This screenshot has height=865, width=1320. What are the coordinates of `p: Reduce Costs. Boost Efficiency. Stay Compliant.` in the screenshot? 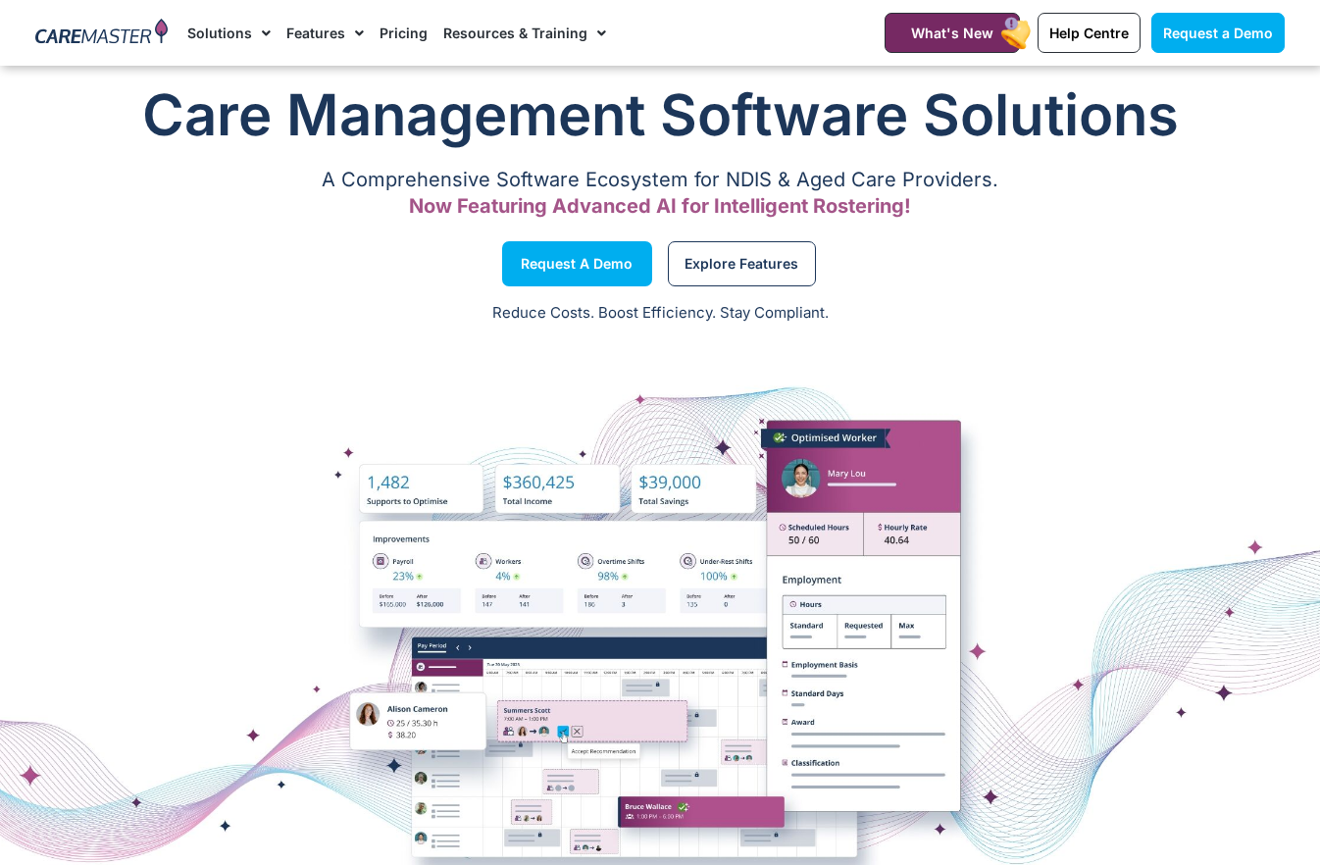 It's located at (660, 313).